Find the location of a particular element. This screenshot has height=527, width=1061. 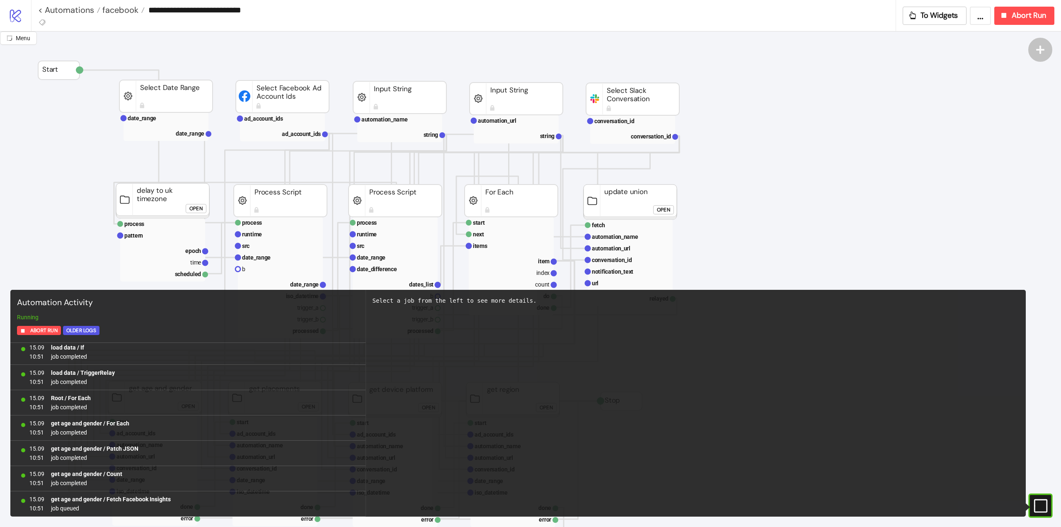

text: index is located at coordinates (543, 273).